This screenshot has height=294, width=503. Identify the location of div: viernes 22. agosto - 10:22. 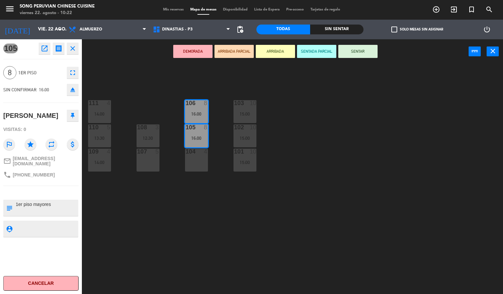
(57, 13).